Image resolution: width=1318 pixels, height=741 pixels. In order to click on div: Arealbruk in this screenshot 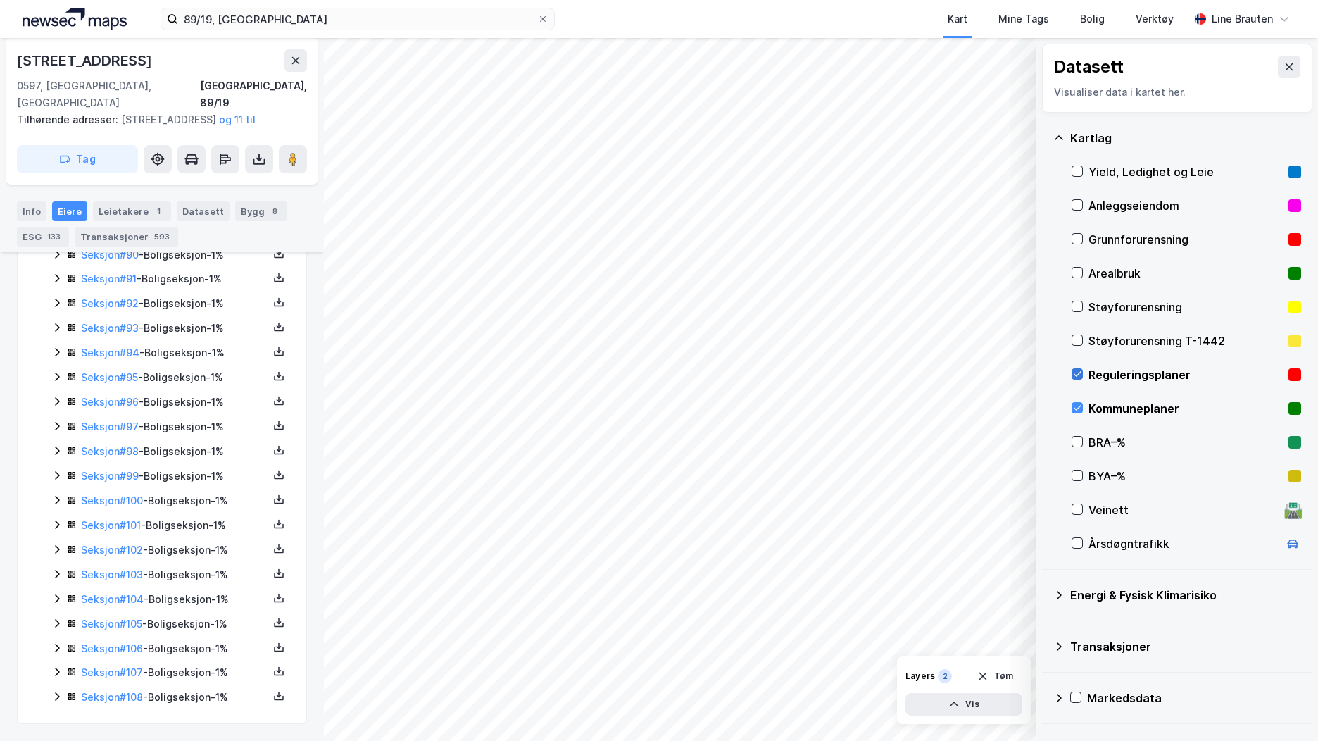, I will do `click(1186, 273)`.